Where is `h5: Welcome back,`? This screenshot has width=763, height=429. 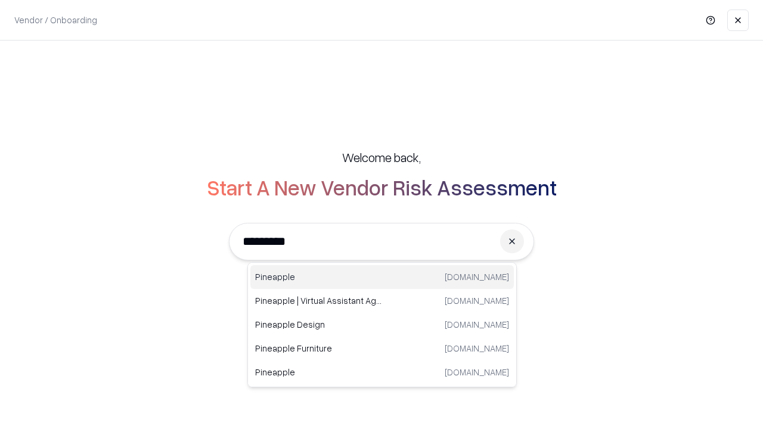 h5: Welcome back, is located at coordinates (382, 157).